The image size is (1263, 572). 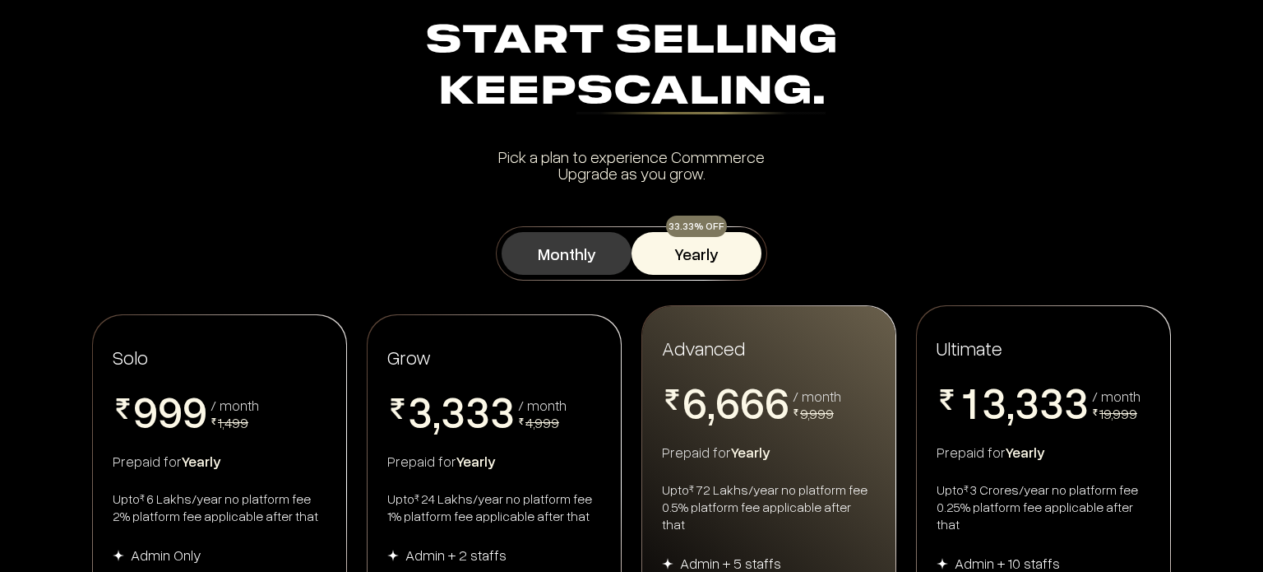 I want to click on span: Solo, so click(x=130, y=356).